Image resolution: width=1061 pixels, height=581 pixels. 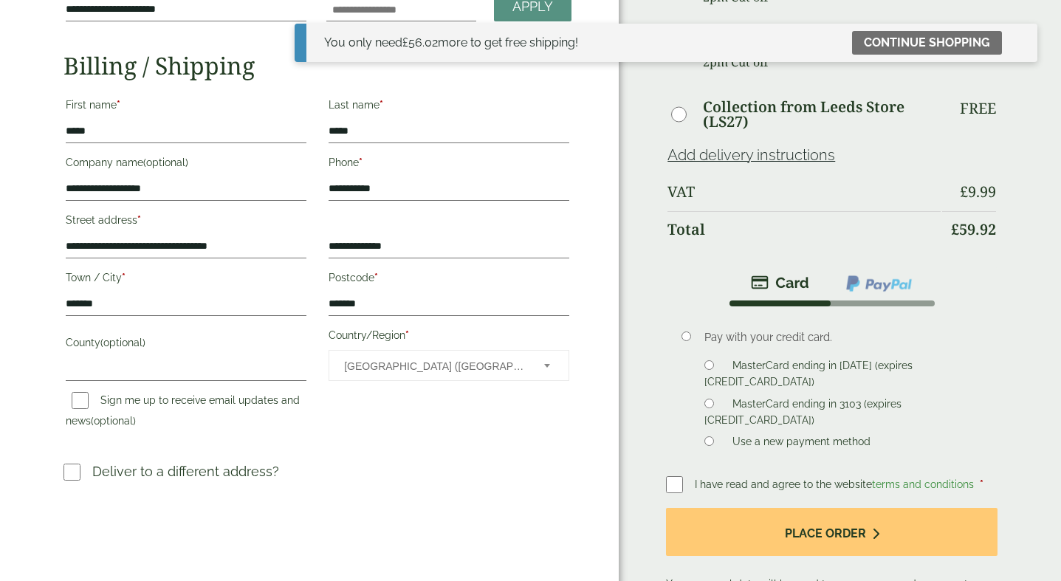 What do you see at coordinates (822, 114) in the screenshot?
I see `label: Collection from Leeds Store (LS27)` at bounding box center [822, 114].